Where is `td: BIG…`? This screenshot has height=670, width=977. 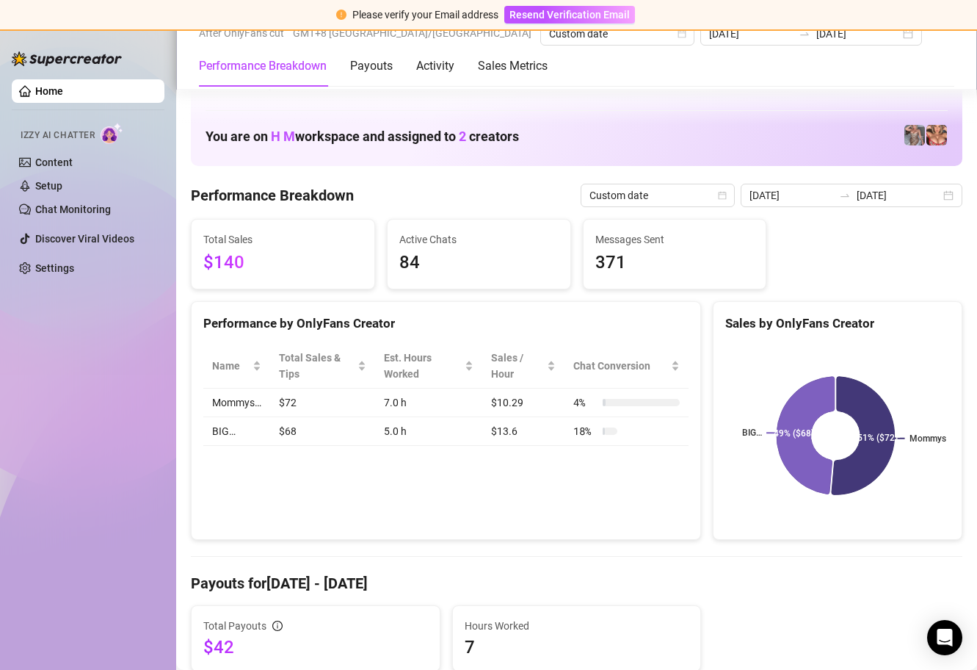
td: BIG… is located at coordinates (236, 431).